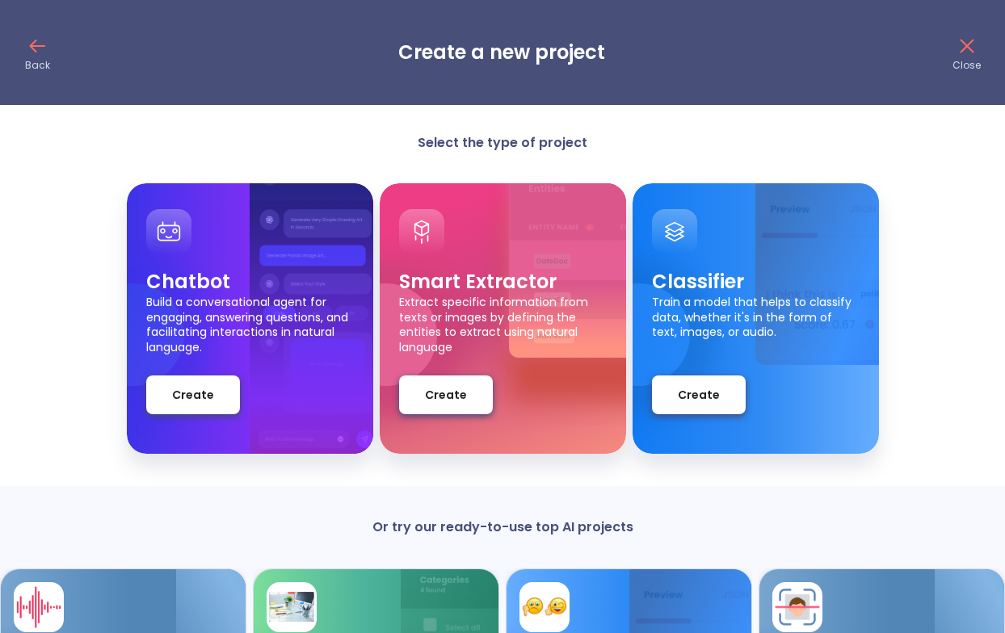 The height and width of the screenshot is (633, 1005). I want to click on p: Close, so click(966, 65).